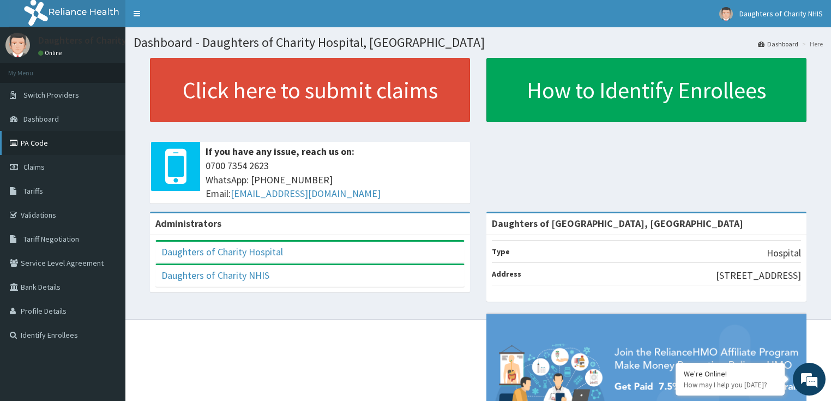 This screenshot has height=401, width=831. I want to click on b: Type, so click(501, 251).